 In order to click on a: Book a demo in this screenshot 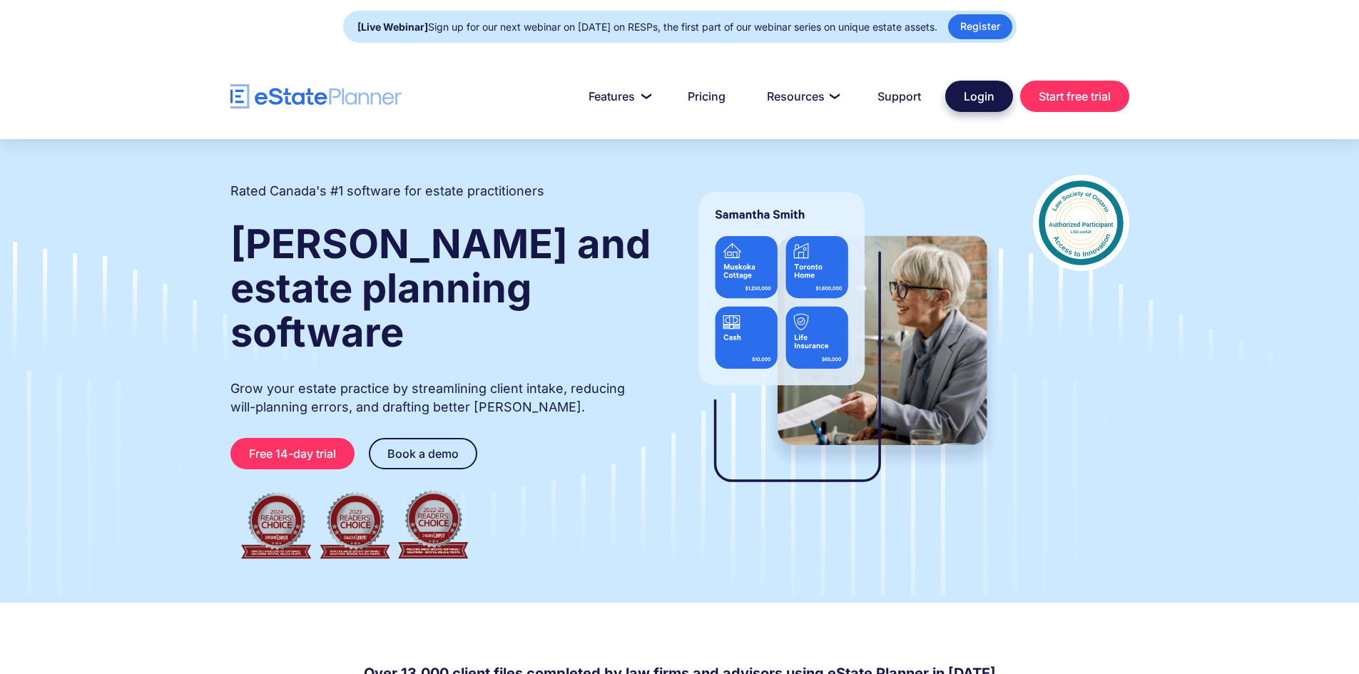, I will do `click(423, 454)`.